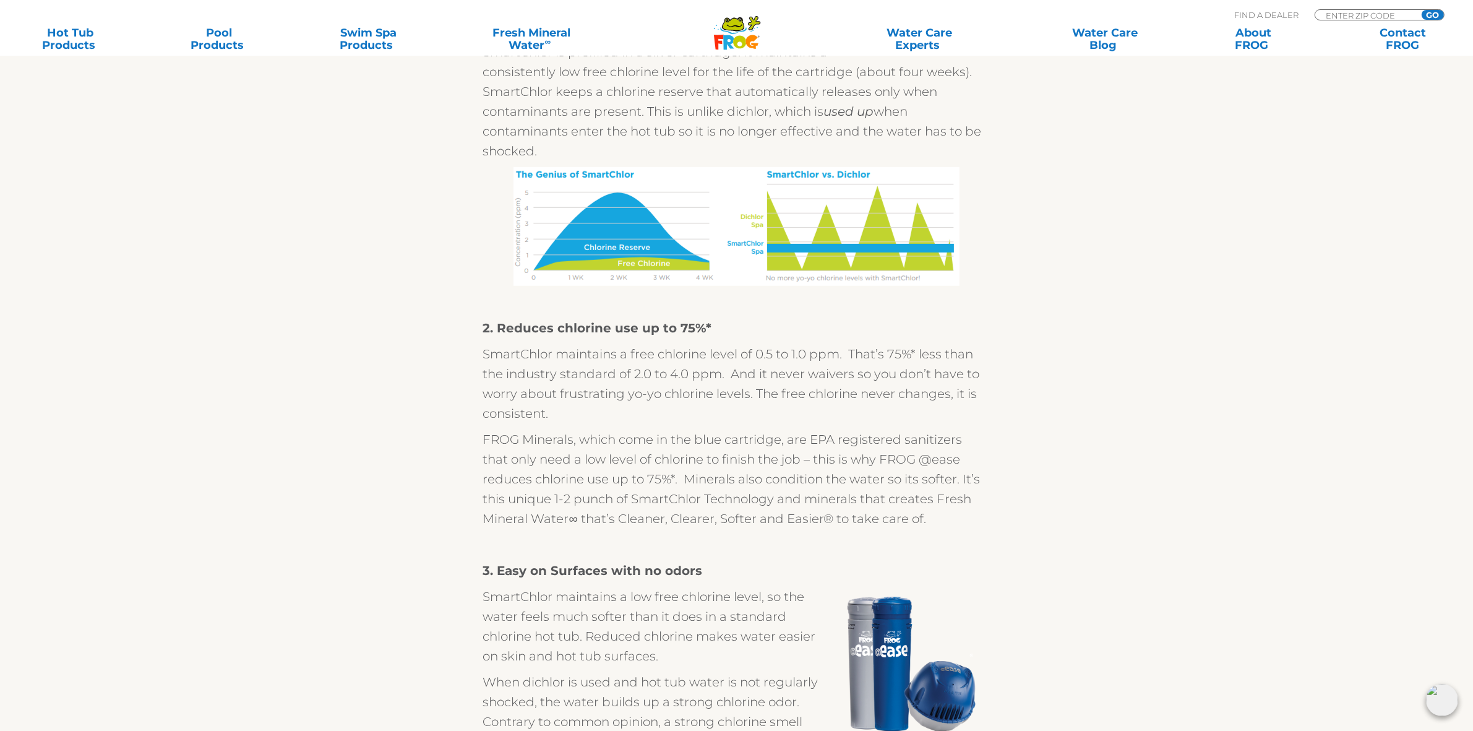  Describe the element at coordinates (219, 39) in the screenshot. I see `a: PoolProducts` at that location.